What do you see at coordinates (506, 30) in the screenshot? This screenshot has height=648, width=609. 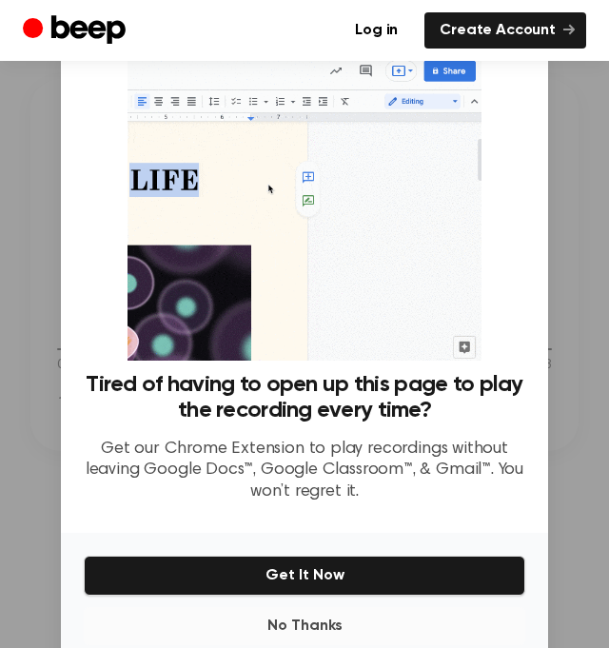 I see `a: Create Account` at bounding box center [506, 30].